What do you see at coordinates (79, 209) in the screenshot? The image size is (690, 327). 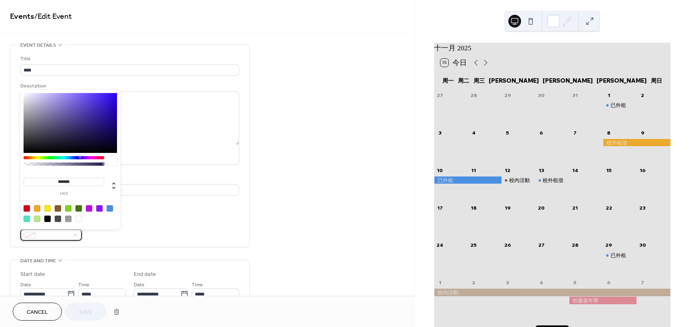 I see `div: #417505` at bounding box center [79, 209].